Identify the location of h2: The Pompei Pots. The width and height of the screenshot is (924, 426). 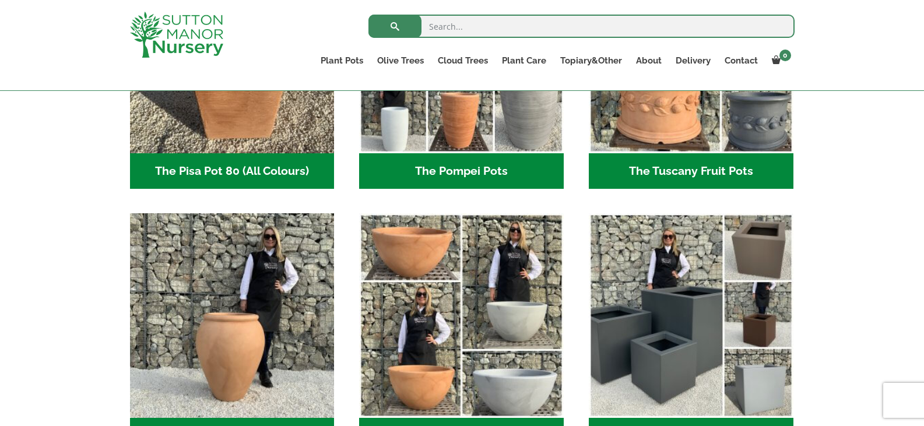
(461, 171).